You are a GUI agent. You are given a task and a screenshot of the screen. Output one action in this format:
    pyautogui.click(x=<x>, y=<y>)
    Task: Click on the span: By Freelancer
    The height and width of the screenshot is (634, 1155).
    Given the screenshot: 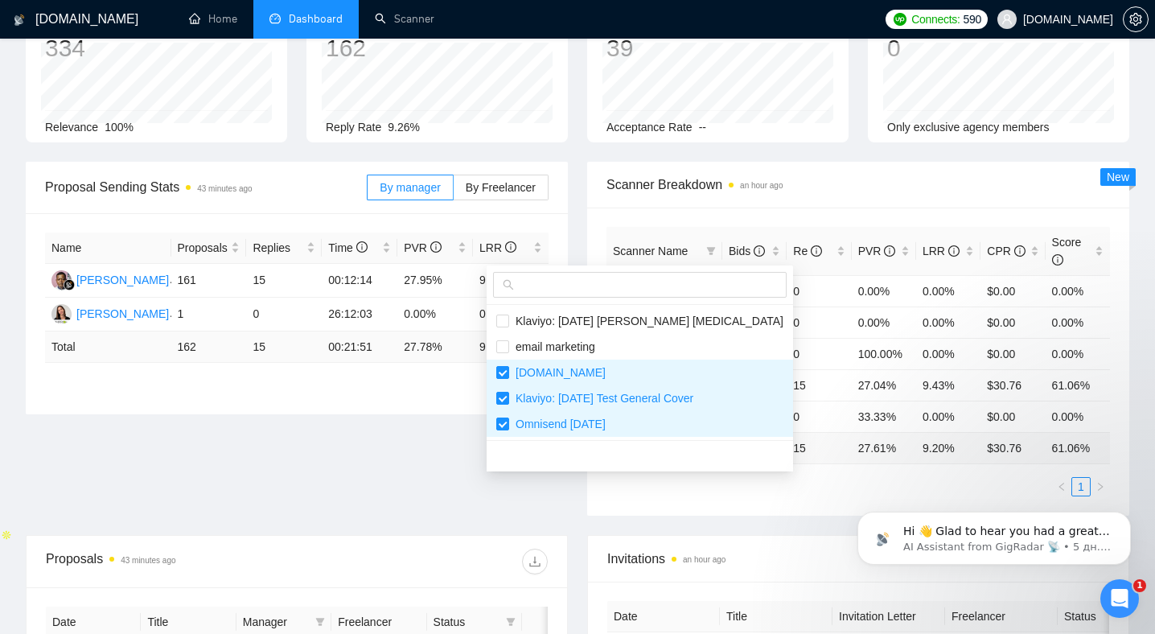 What is the action you would take?
    pyautogui.click(x=500, y=187)
    